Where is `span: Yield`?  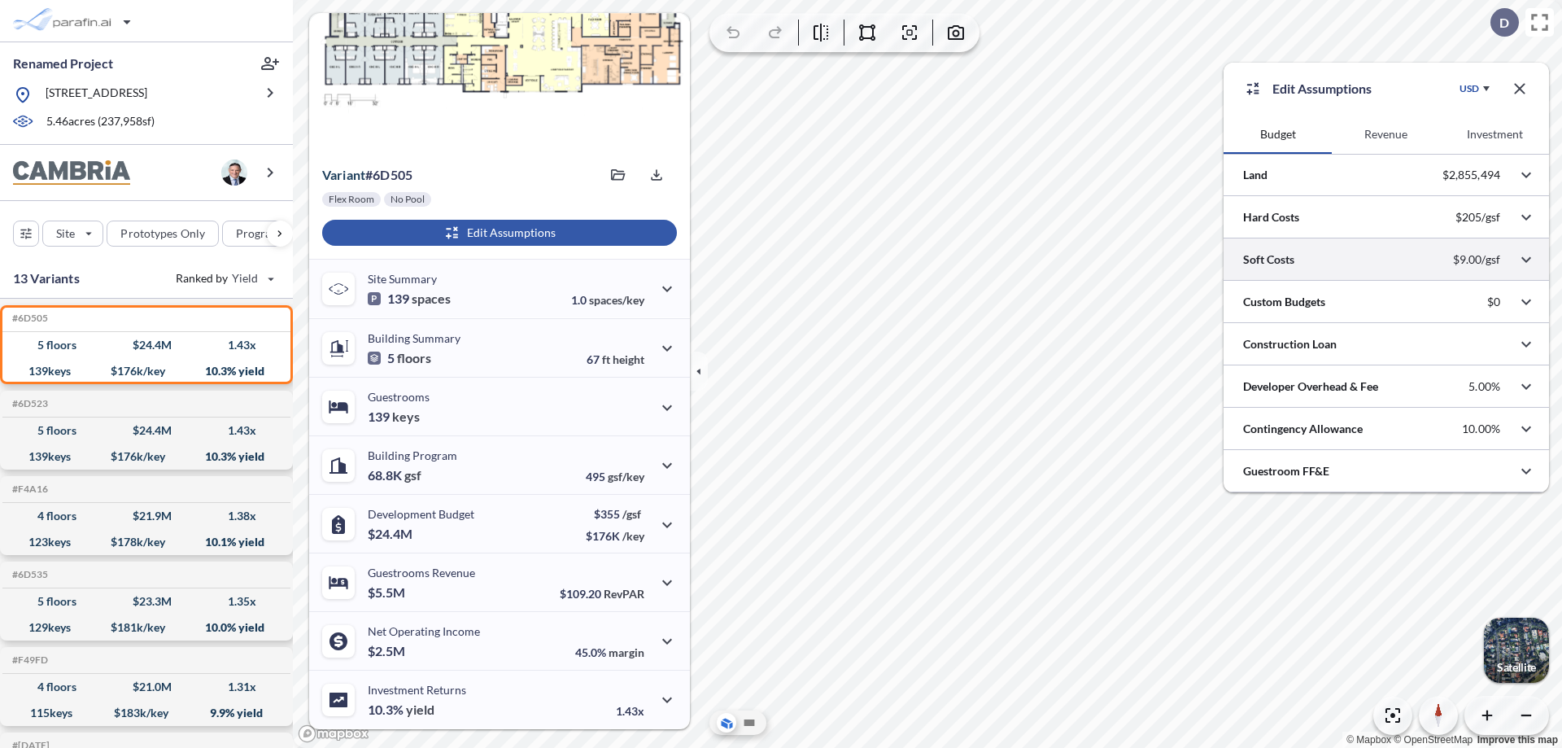 span: Yield is located at coordinates (245, 278).